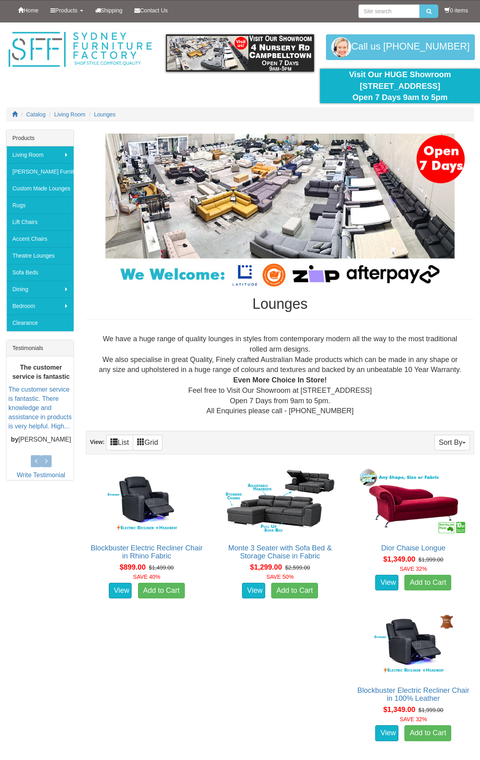  What do you see at coordinates (413, 643) in the screenshot?
I see `img: Blockbuster Electric Recliner Chair in 100% Leather` at bounding box center [413, 643].